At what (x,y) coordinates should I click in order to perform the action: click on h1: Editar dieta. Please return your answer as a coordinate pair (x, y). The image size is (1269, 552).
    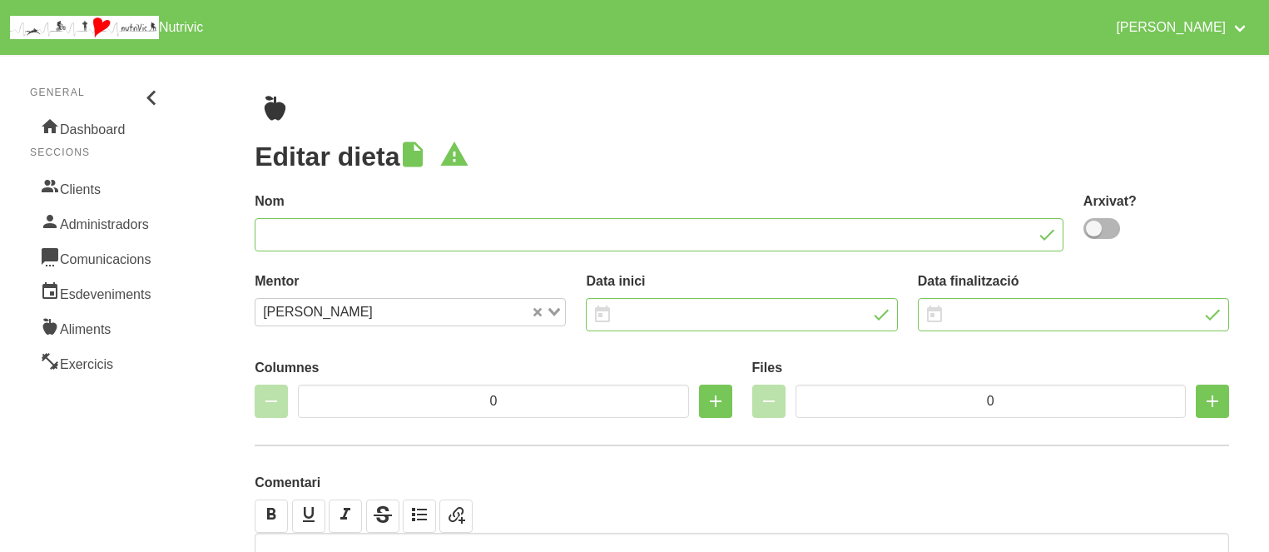
    Looking at the image, I should click on (742, 157).